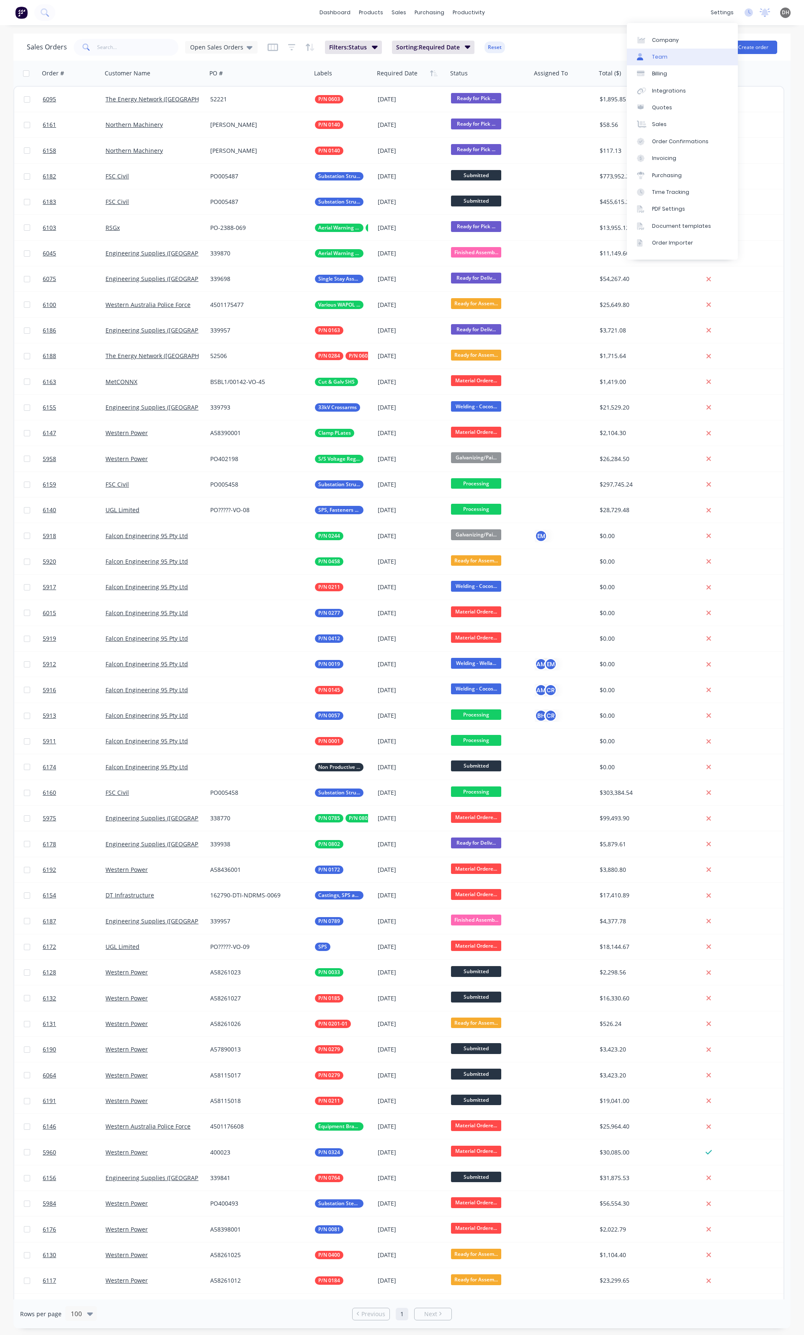 This screenshot has height=1335, width=804. What do you see at coordinates (339, 510) in the screenshot?
I see `span: SPS, Fasteners & Buy IN` at bounding box center [339, 510].